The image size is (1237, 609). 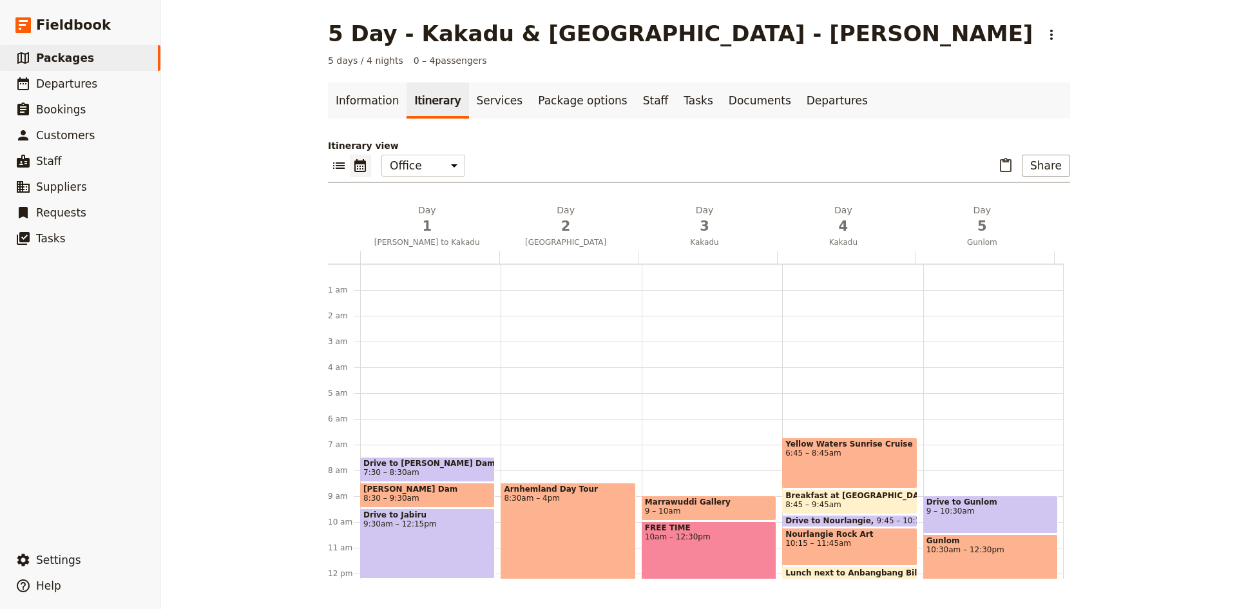 What do you see at coordinates (344, 341) in the screenshot?
I see `div: 3 am` at bounding box center [344, 341].